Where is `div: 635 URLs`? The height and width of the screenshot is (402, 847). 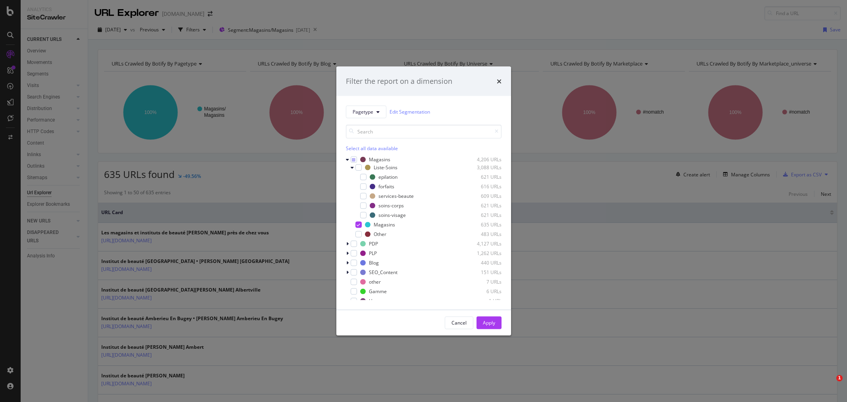 div: 635 URLs is located at coordinates (482, 224).